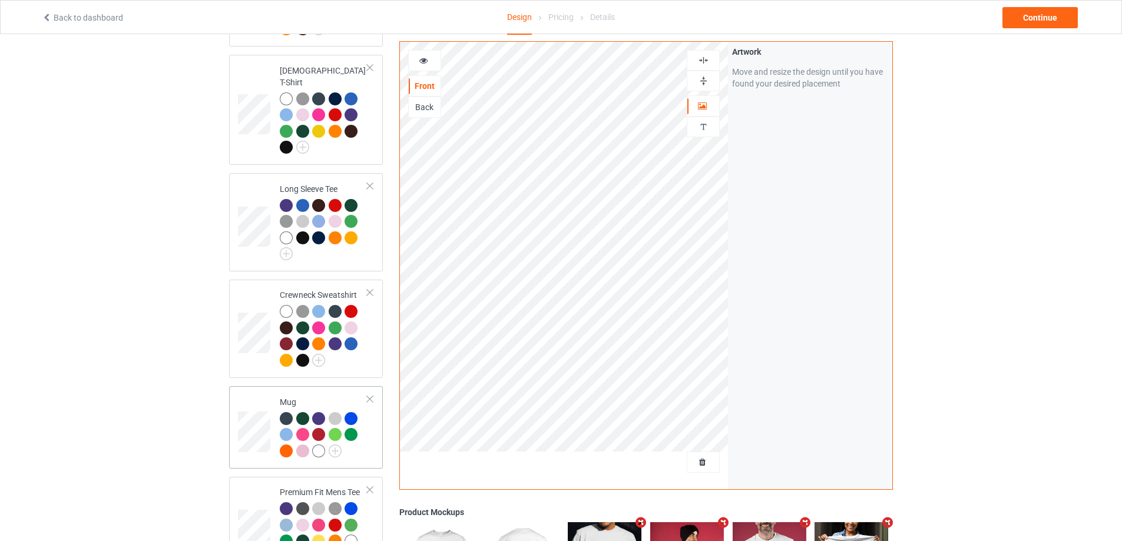  Describe the element at coordinates (425, 107) in the screenshot. I see `div: Back` at that location.